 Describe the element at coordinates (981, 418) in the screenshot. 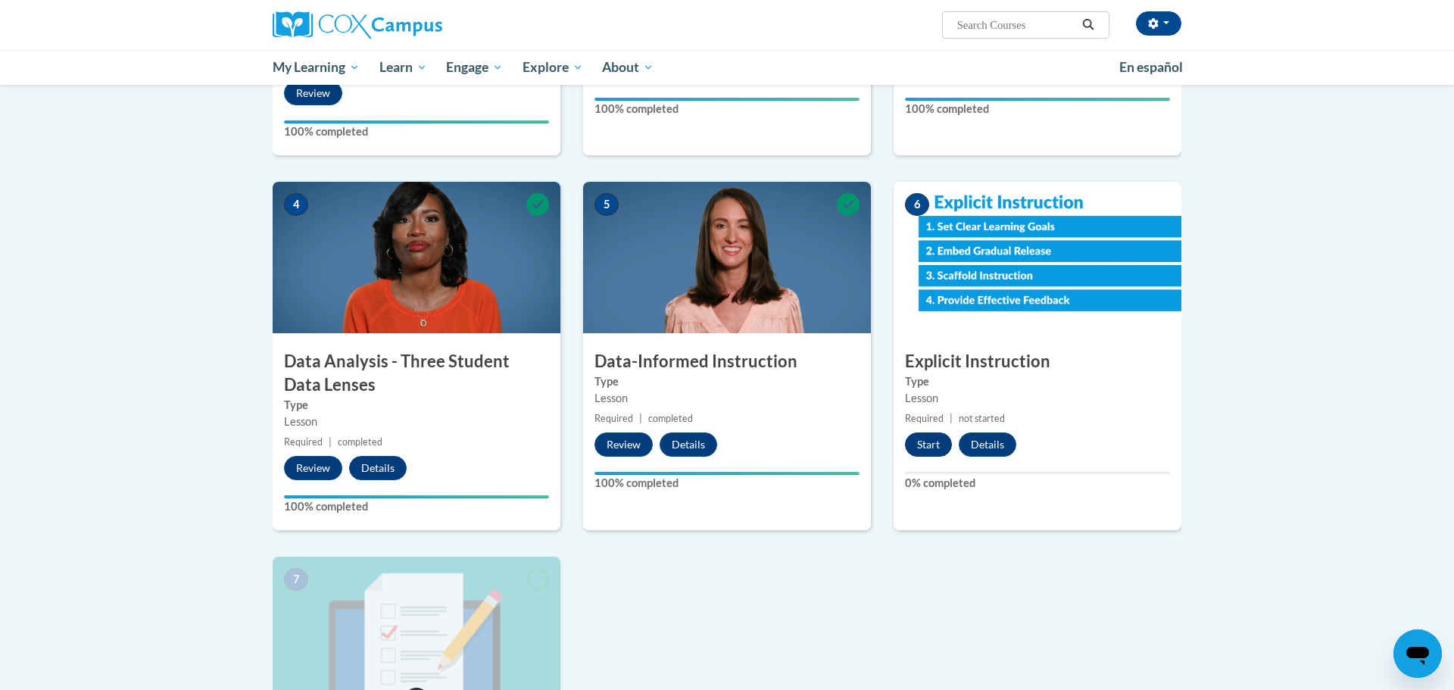

I see `span: not started` at that location.